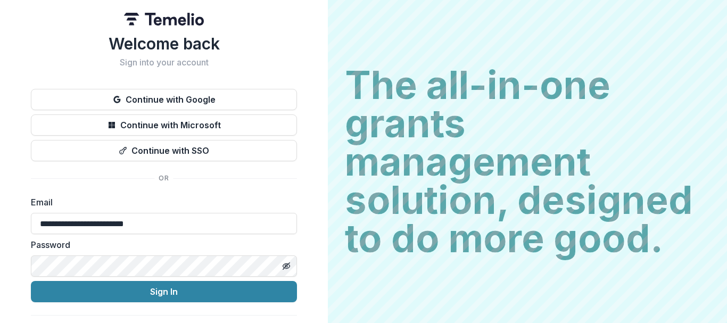 The width and height of the screenshot is (727, 323). What do you see at coordinates (286, 266) in the screenshot?
I see `button: Toggle password visibility` at bounding box center [286, 266].